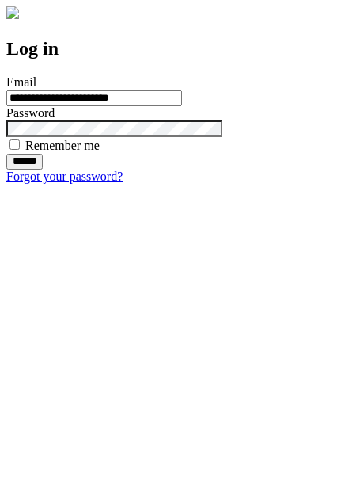 This screenshot has height=477, width=356. Describe the element at coordinates (30, 112) in the screenshot. I see `label: Password` at that location.